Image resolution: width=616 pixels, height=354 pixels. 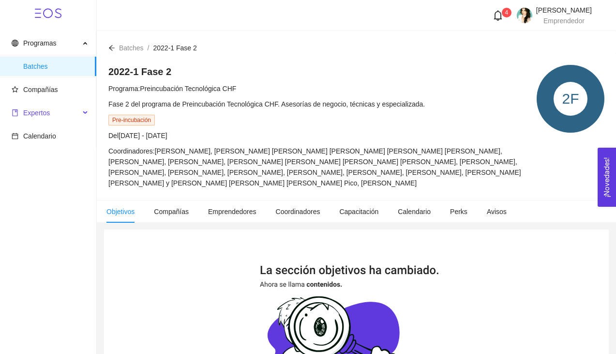 I want to click on div: 2F, so click(x=571, y=99).